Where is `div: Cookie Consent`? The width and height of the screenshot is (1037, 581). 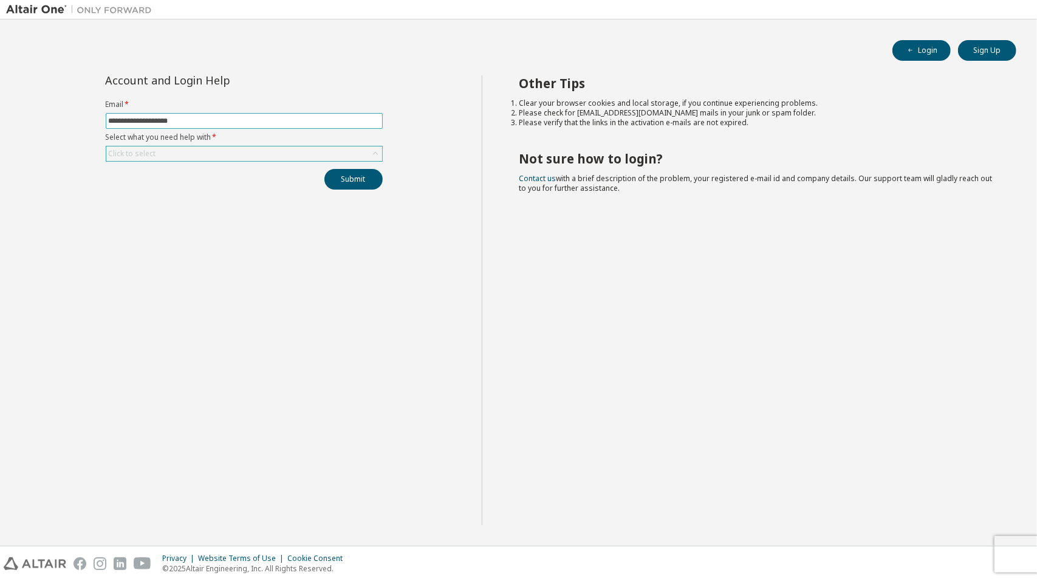
div: Cookie Consent is located at coordinates (318, 558).